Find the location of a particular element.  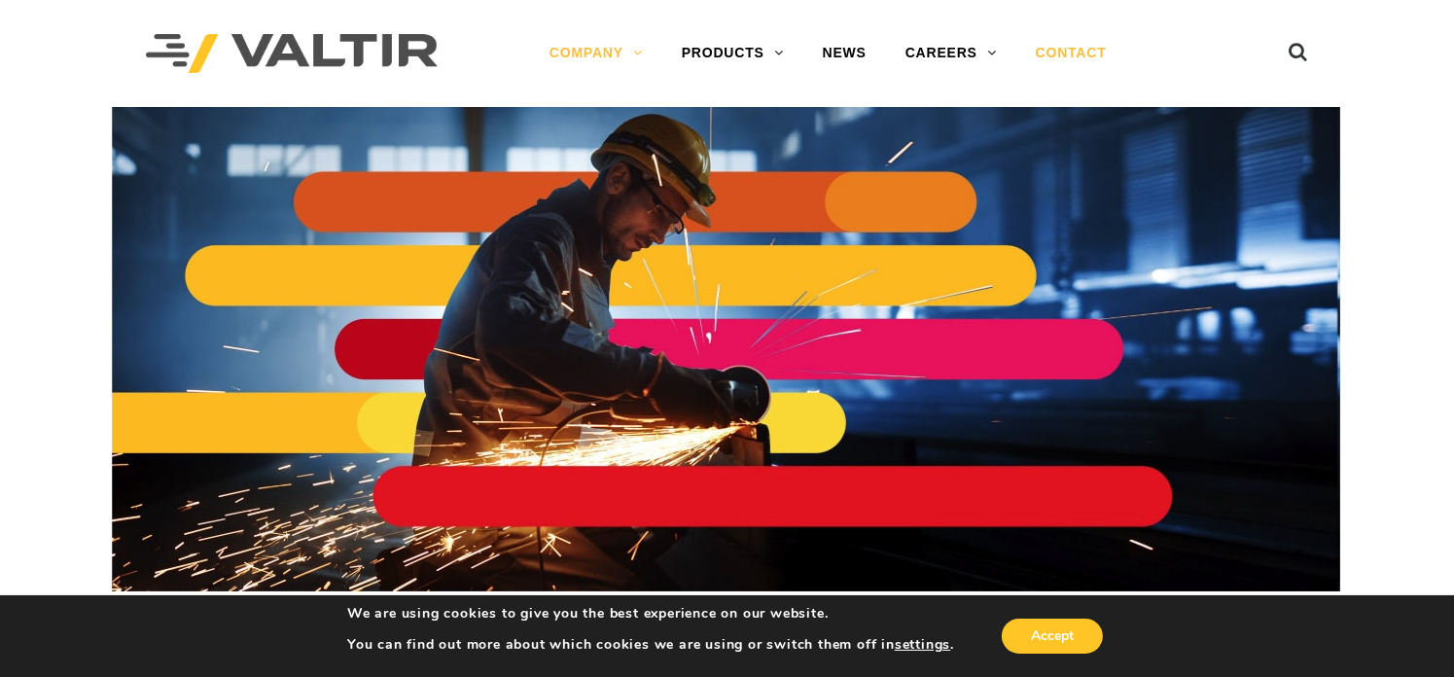

a: NEWS is located at coordinates (844, 53).